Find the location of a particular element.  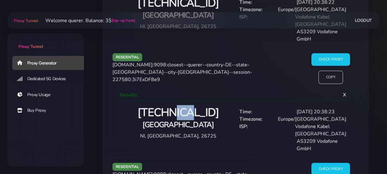

input: Copy is located at coordinates (331, 77).